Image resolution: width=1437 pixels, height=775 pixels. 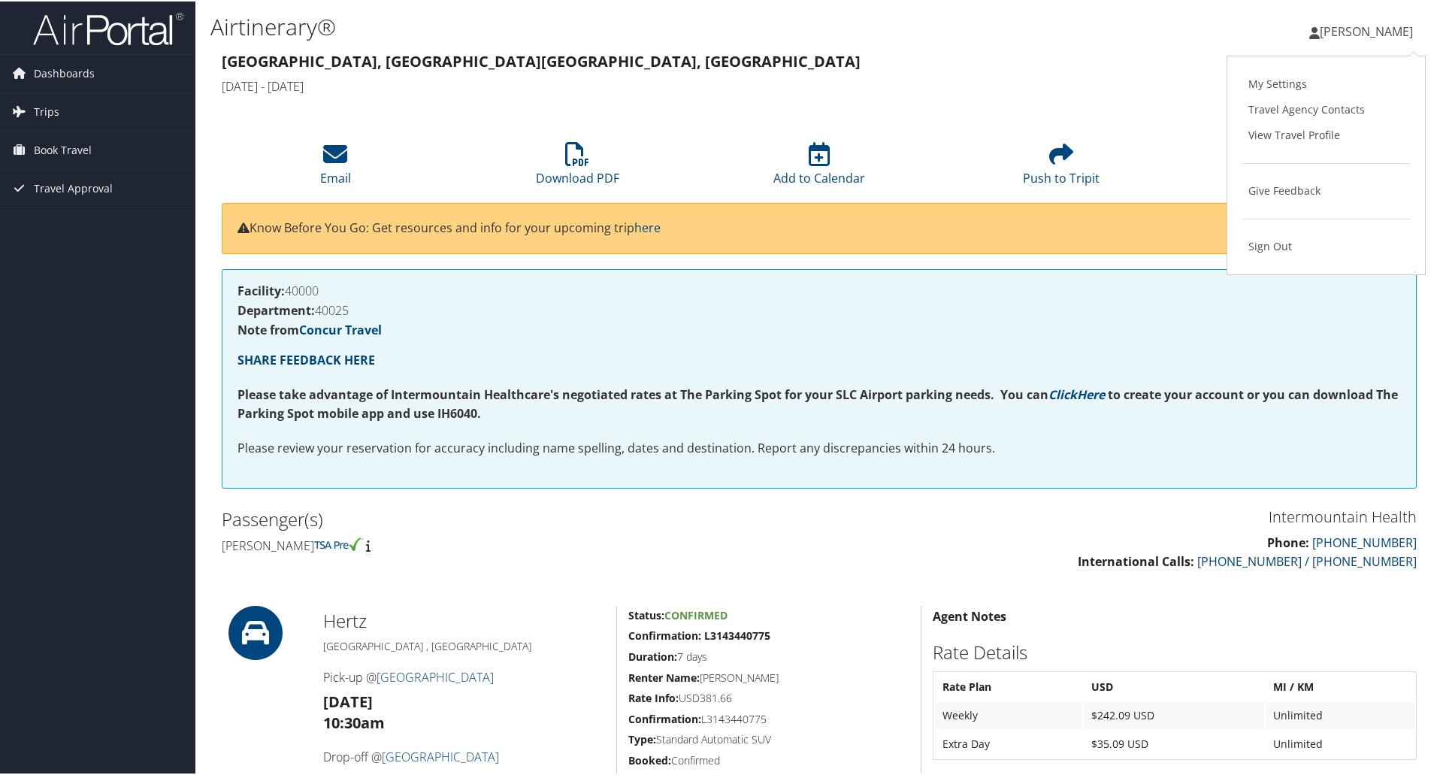 What do you see at coordinates (769, 738) in the screenshot?
I see `h5: Standard Automatic SUV` at bounding box center [769, 738].